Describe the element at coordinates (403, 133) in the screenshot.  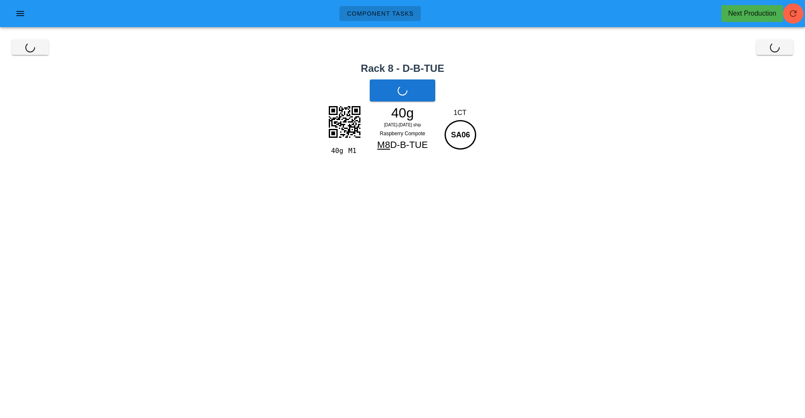
I see `div: Raspberry Compote` at that location.